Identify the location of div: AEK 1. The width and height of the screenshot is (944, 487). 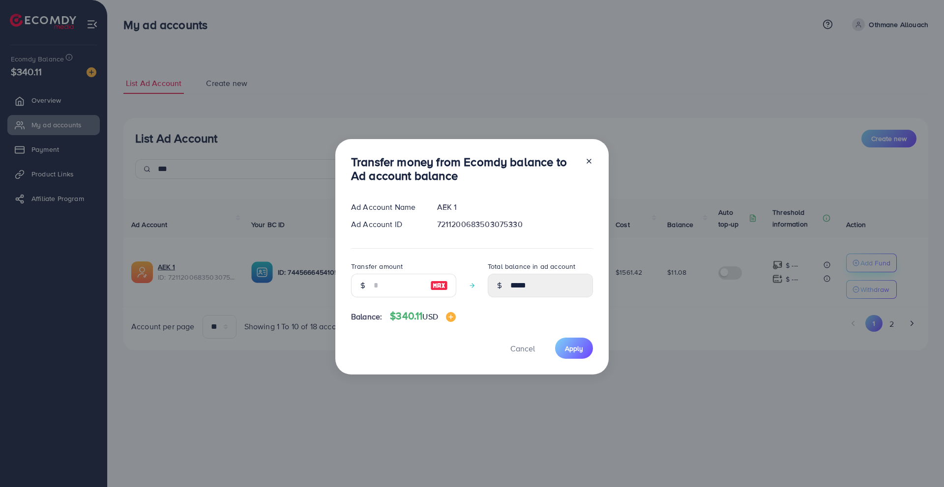
(515, 207).